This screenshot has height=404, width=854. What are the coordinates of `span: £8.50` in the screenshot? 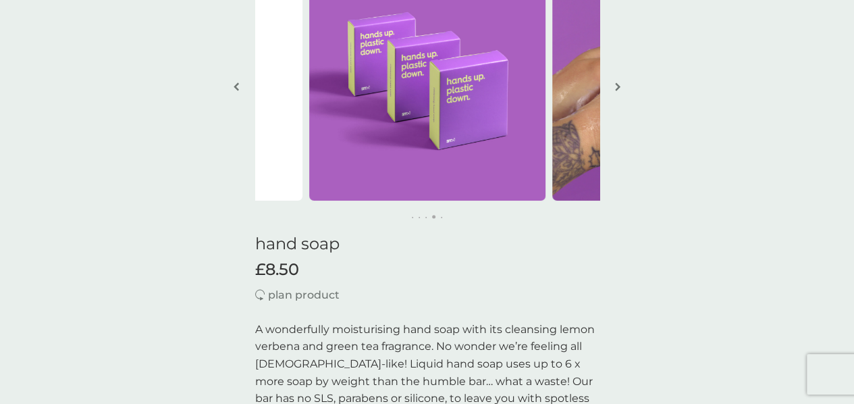 It's located at (277, 269).